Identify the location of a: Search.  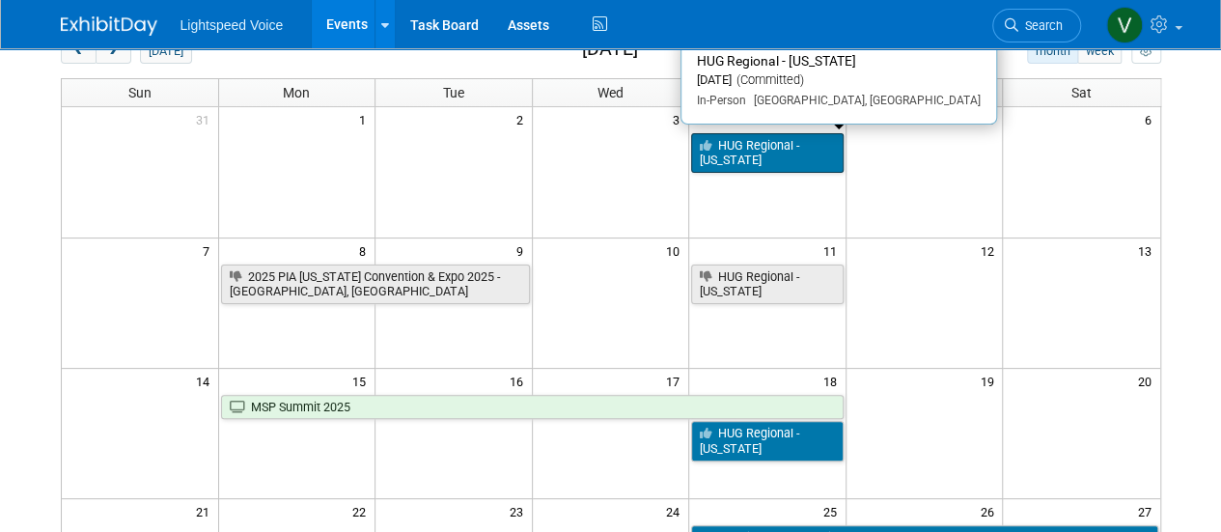
(1037, 25).